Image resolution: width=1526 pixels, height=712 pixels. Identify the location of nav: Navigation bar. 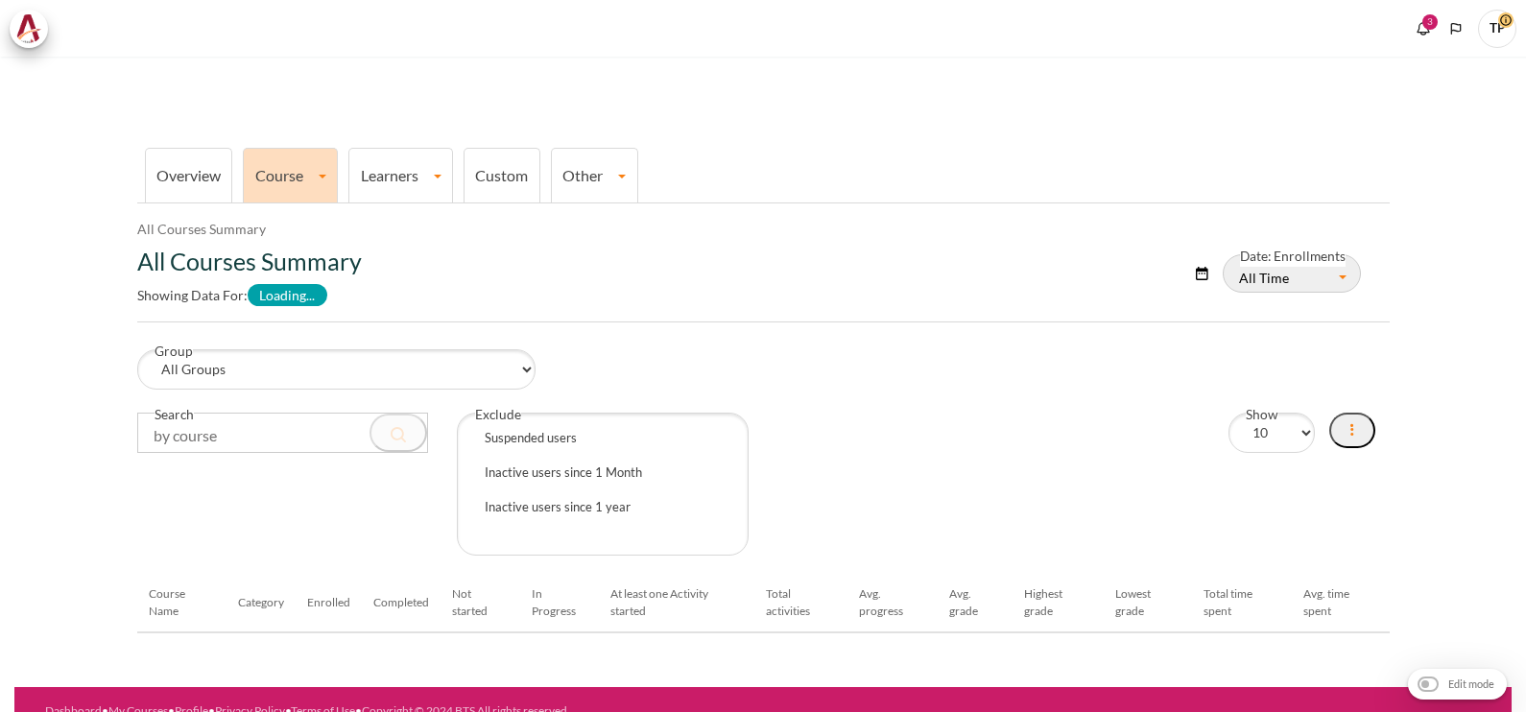
(201, 228).